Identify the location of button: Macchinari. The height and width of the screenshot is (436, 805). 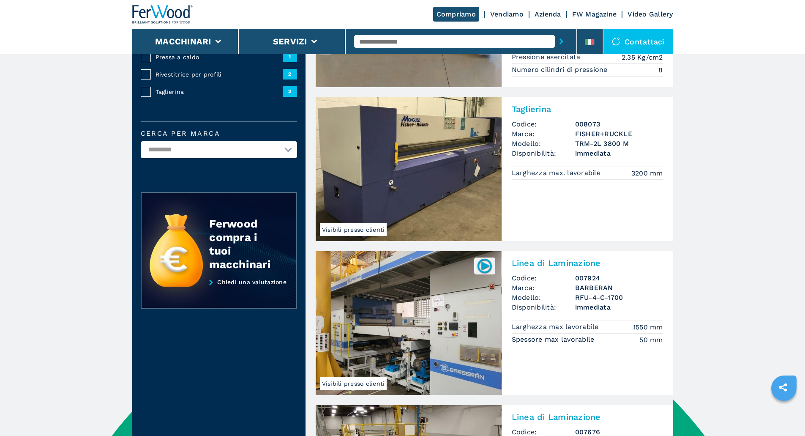
(183, 41).